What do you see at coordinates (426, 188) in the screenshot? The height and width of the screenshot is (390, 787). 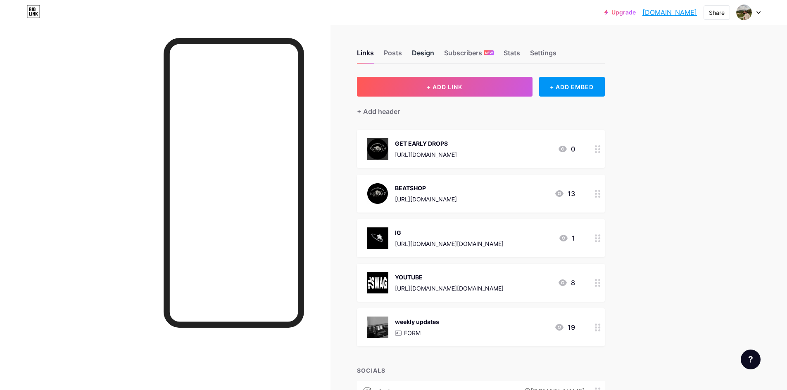 I see `div: BEATSHOP` at bounding box center [426, 188].